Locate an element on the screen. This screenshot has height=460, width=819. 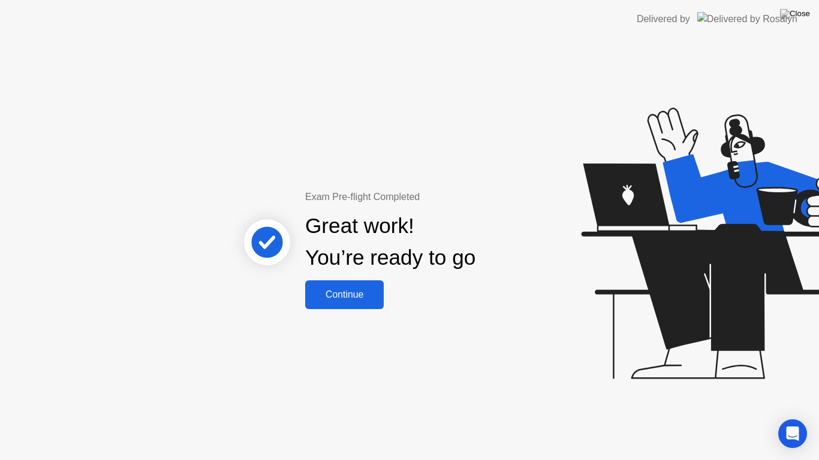
div: Delivered by is located at coordinates (663, 19).